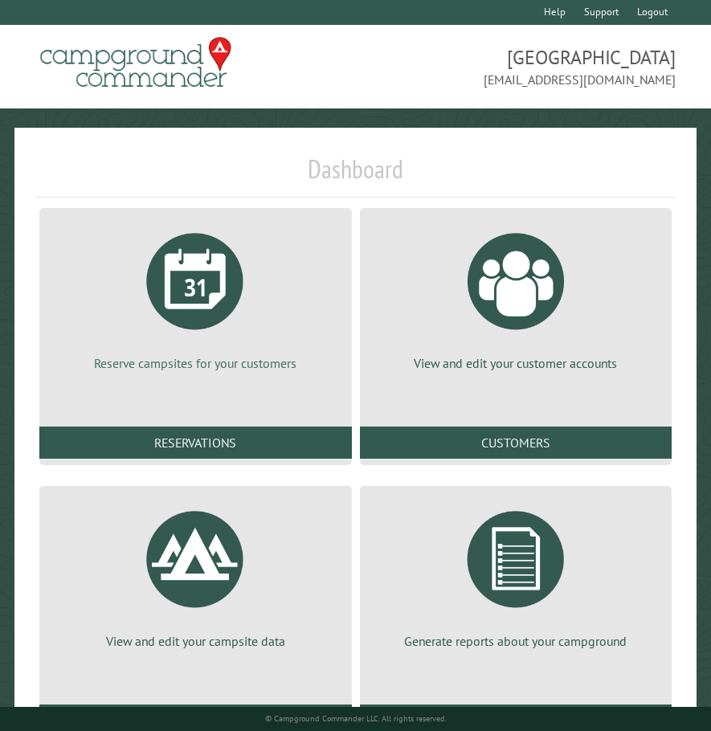  Describe the element at coordinates (516, 363) in the screenshot. I see `p: View and edit your customer accounts` at that location.